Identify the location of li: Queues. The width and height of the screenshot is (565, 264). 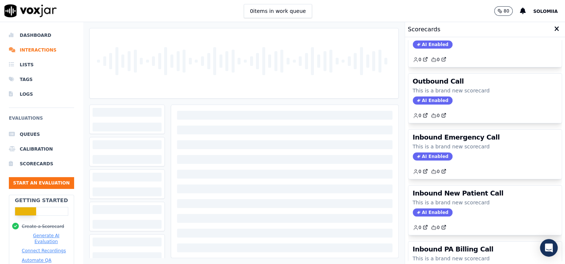
(41, 135).